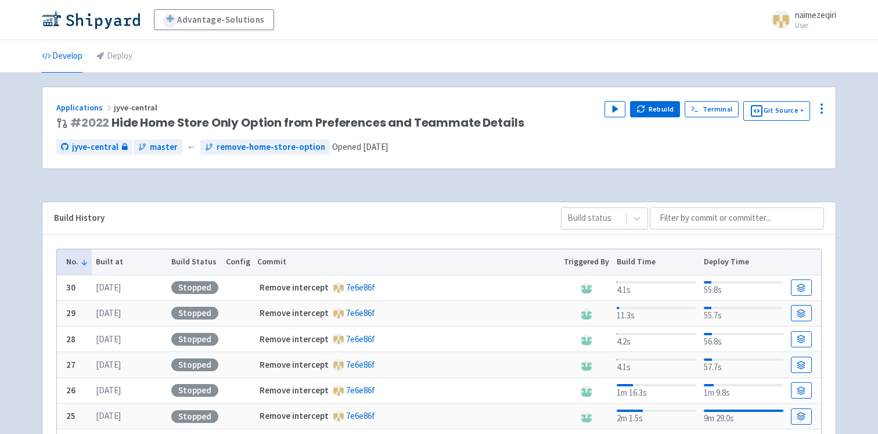 The image size is (878, 434). I want to click on input: Filter by commit or committer..., so click(737, 218).